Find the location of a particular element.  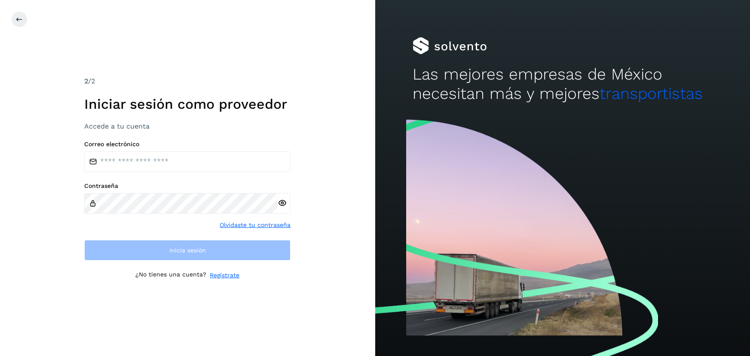

h3: Accede a tu cuenta is located at coordinates (187, 126).